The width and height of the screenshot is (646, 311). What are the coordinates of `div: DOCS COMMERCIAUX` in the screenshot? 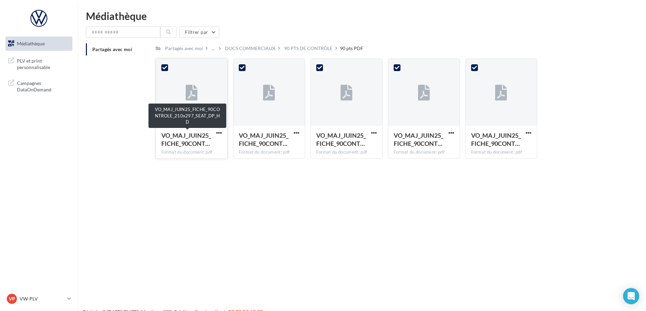 It's located at (250, 48).